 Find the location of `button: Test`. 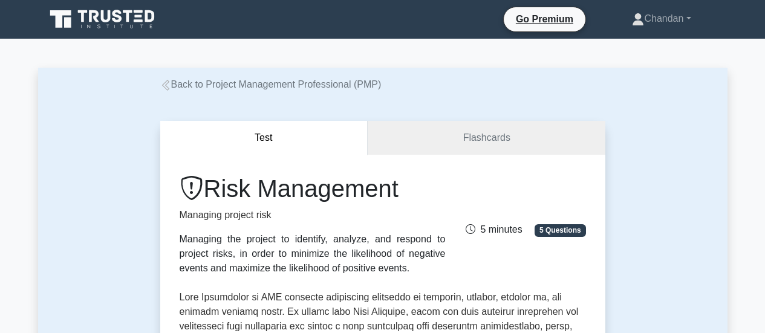

button: Test is located at coordinates (264, 138).